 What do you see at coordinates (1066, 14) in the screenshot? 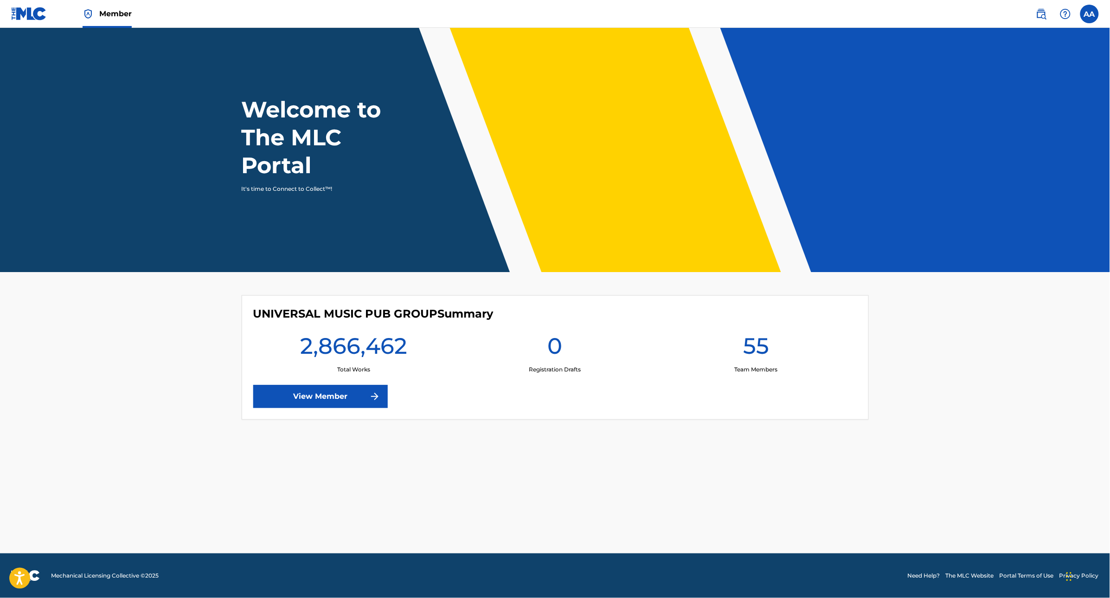
I see `div: Help` at bounding box center [1066, 14].